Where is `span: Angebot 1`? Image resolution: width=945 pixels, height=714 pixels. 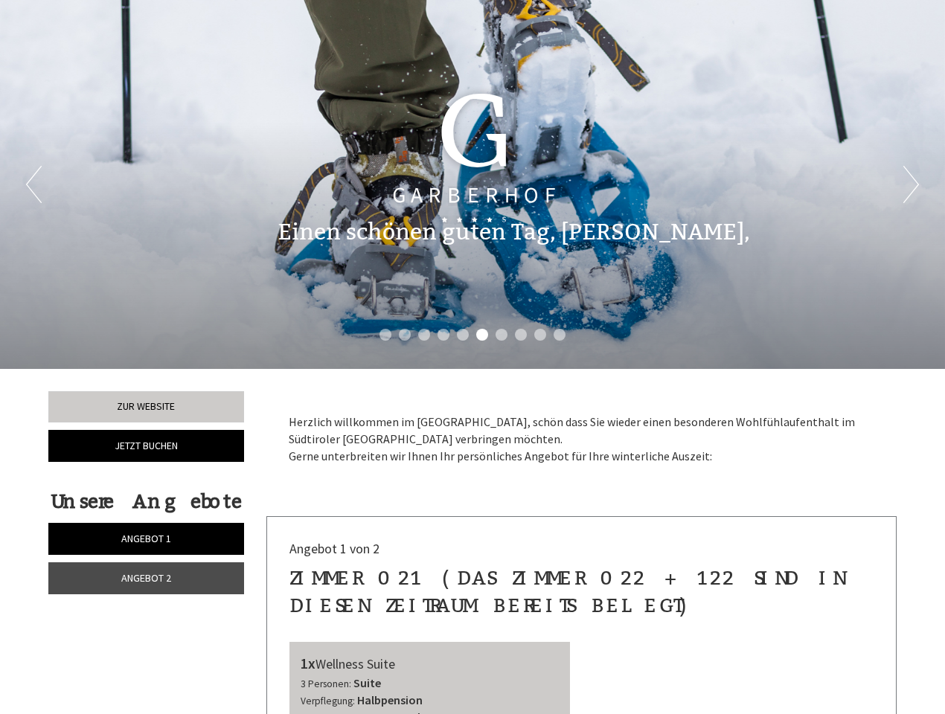 span: Angebot 1 is located at coordinates (146, 539).